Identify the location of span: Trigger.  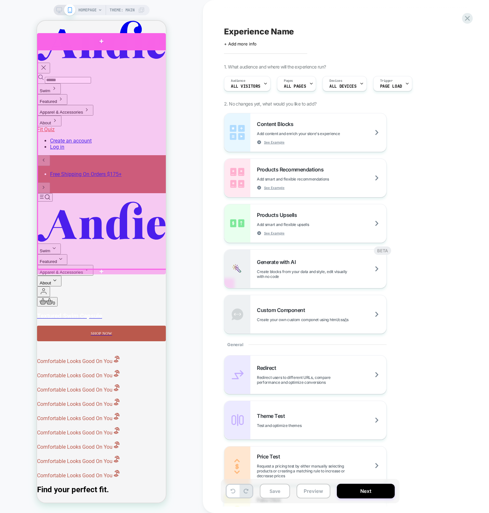
(386, 81).